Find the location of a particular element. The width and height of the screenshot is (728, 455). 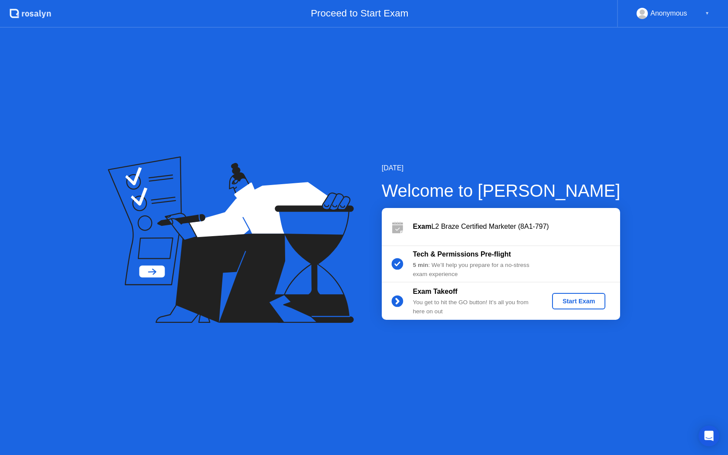

button: Start Exam is located at coordinates (578, 301).